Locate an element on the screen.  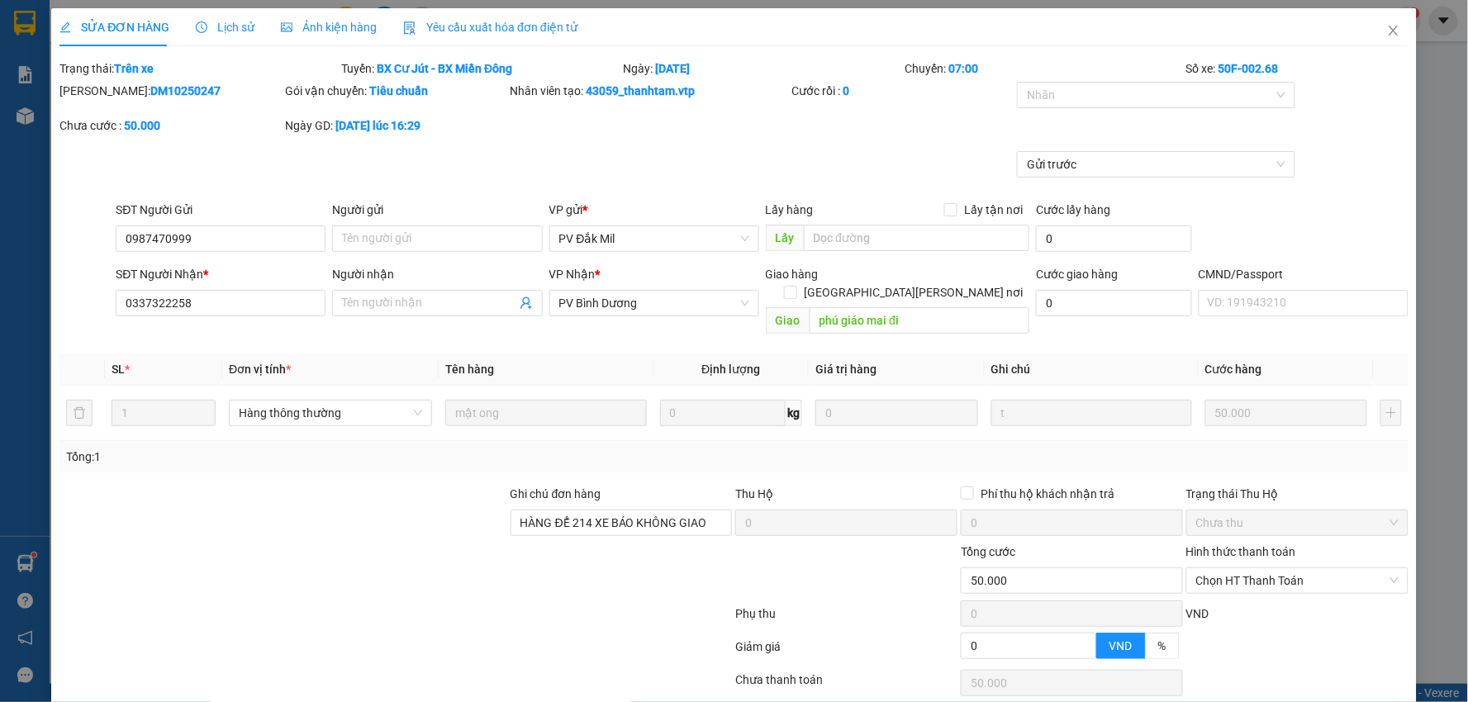
b: 07:00 is located at coordinates (963, 69).